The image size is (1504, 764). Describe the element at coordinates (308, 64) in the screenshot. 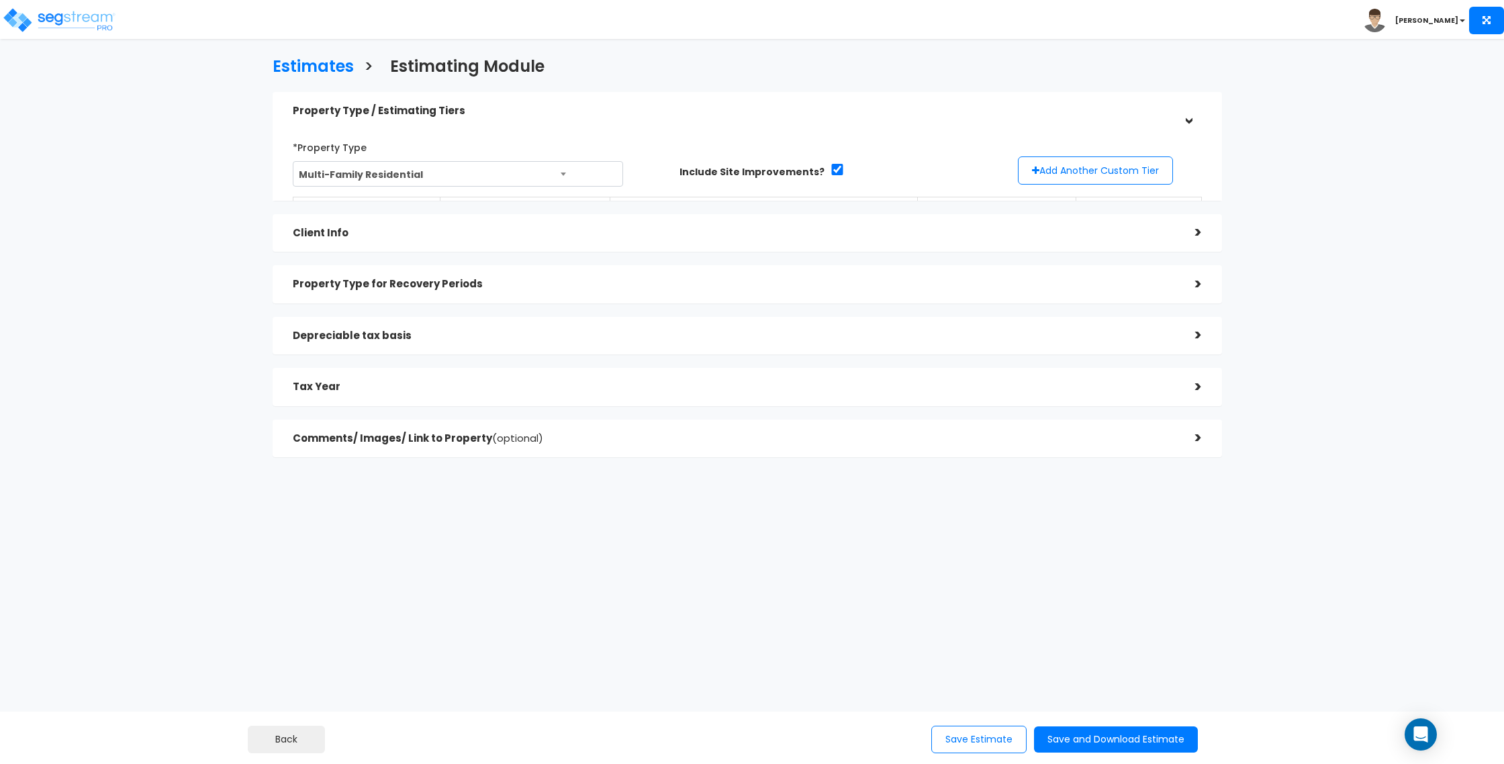

I see `a: Estimates` at that location.